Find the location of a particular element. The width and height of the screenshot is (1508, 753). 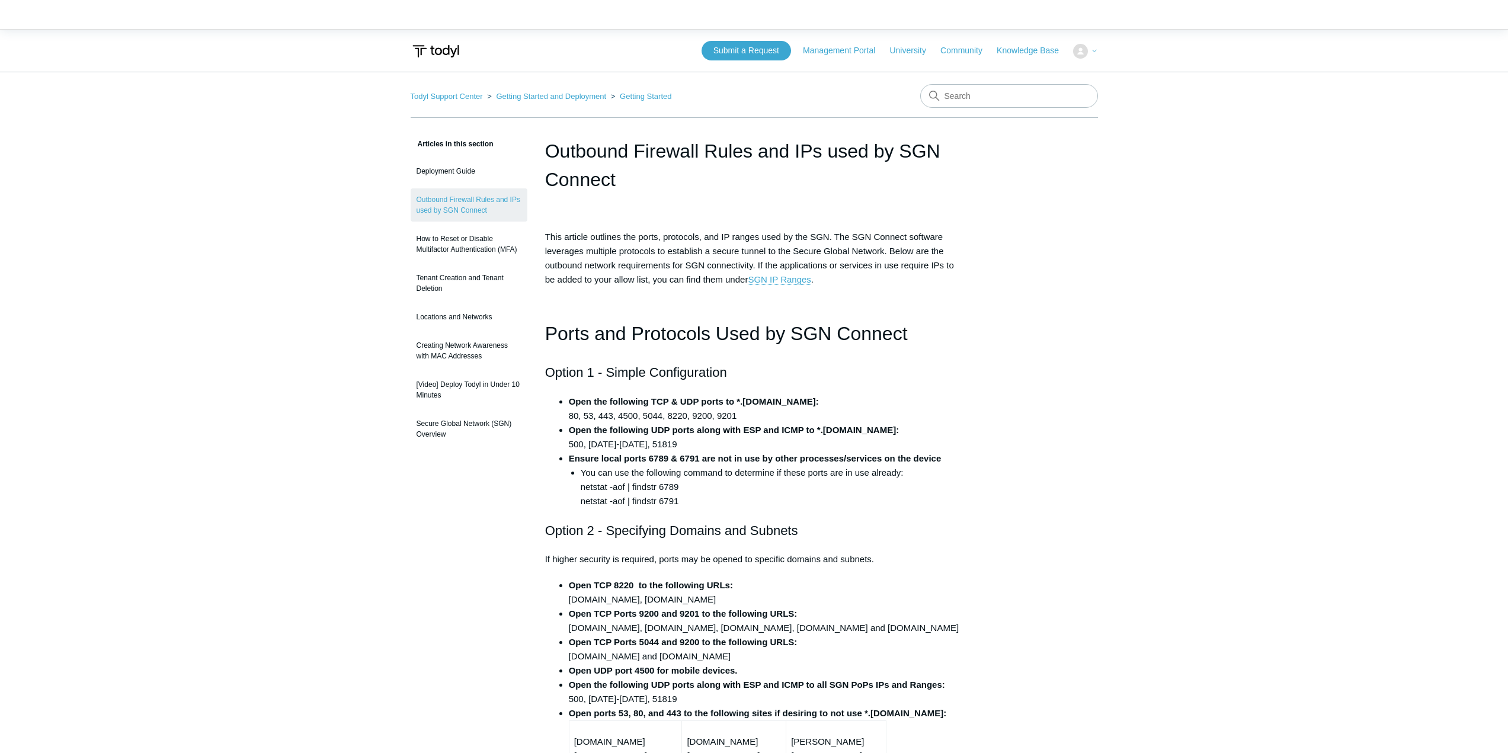

input: Search is located at coordinates (1009, 96).